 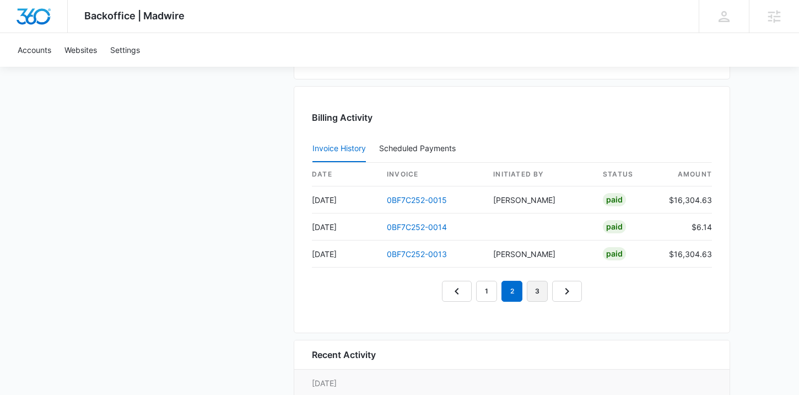 What do you see at coordinates (686, 174) in the screenshot?
I see `th: amount` at bounding box center [686, 174].